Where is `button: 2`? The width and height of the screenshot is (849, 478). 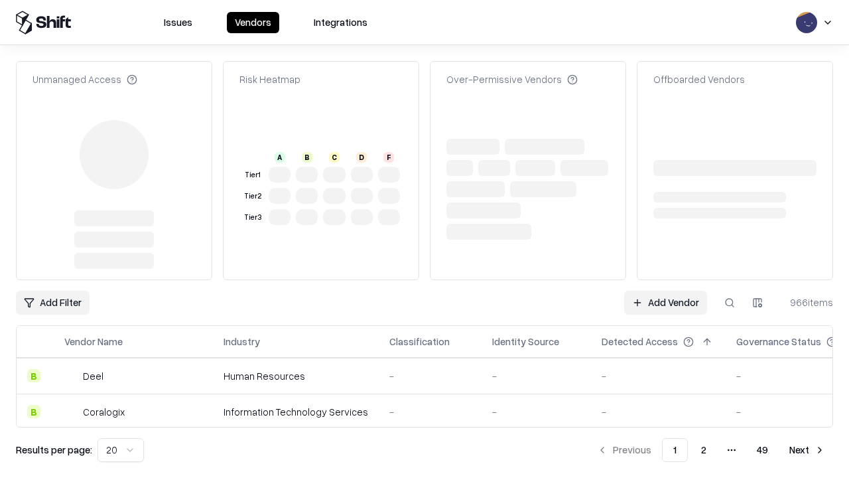
button: 2 is located at coordinates (704, 450).